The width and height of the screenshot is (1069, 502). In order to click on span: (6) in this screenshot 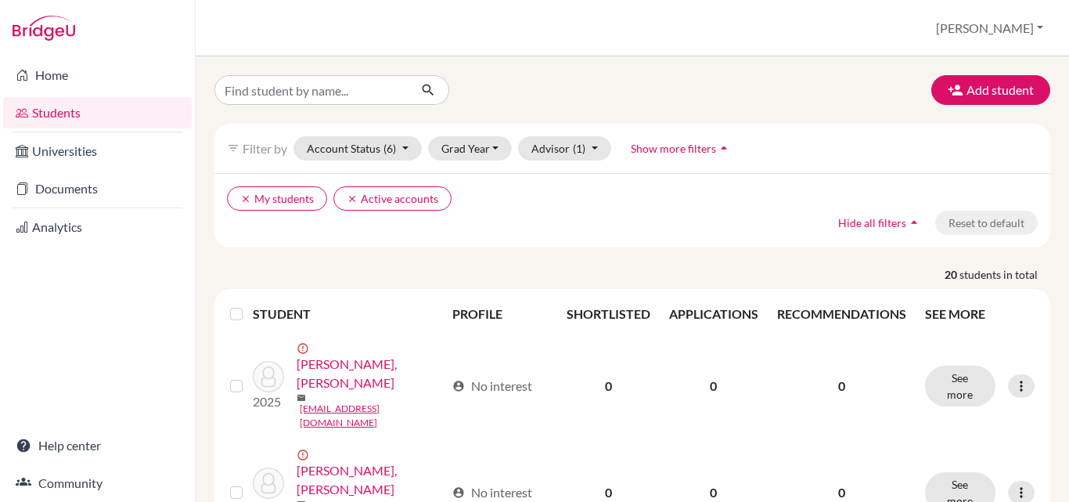, I will do `click(390, 148)`.